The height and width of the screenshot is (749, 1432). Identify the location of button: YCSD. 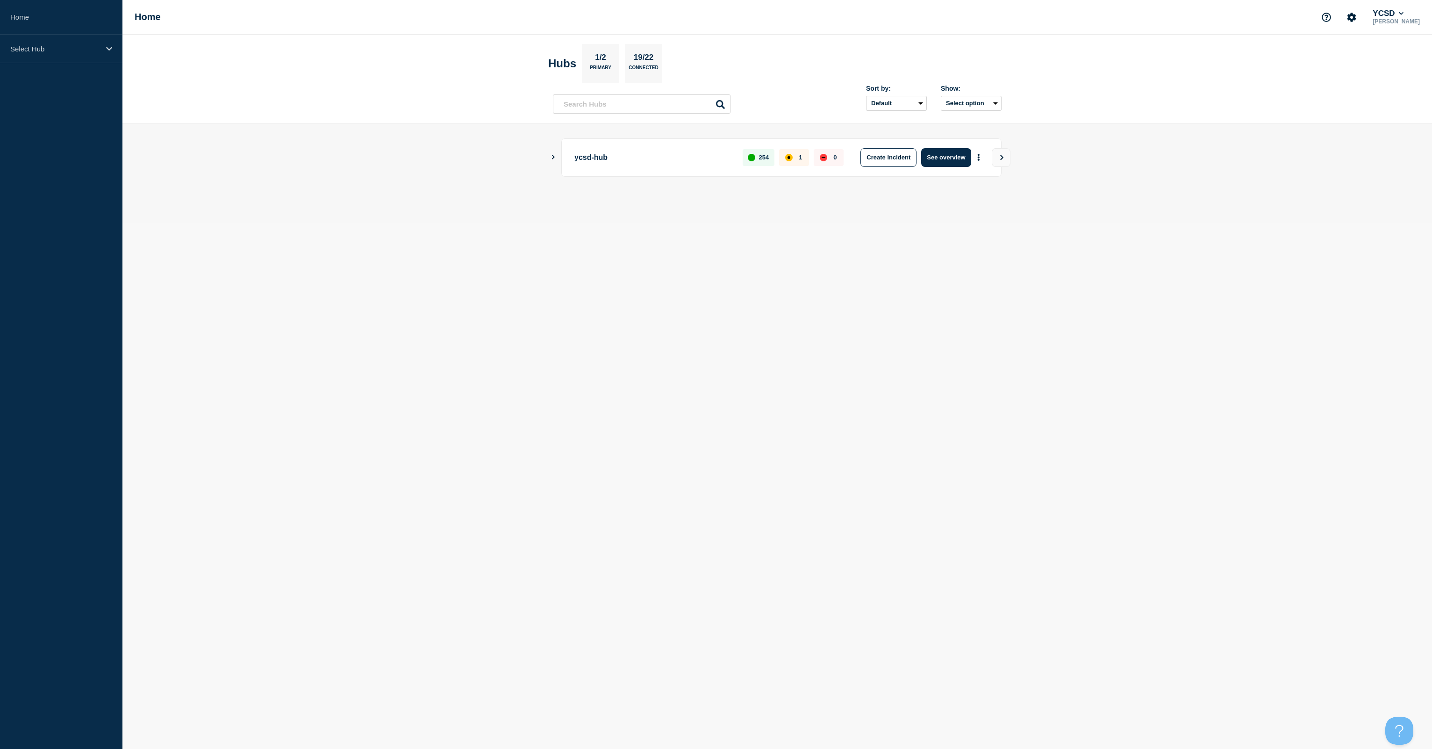
(1388, 14).